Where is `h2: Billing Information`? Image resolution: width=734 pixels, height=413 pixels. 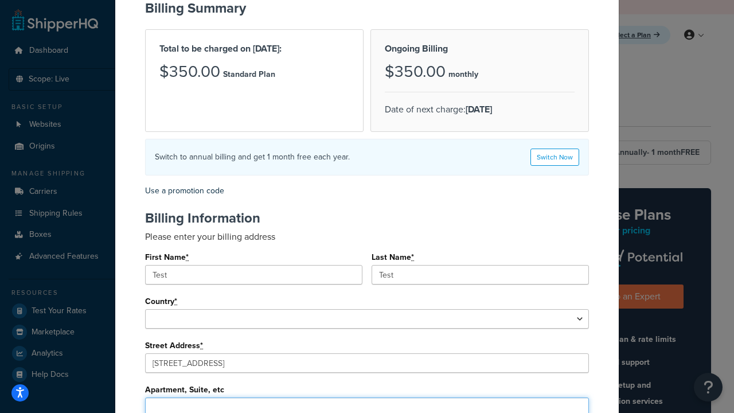
h2: Billing Information is located at coordinates (367, 218).